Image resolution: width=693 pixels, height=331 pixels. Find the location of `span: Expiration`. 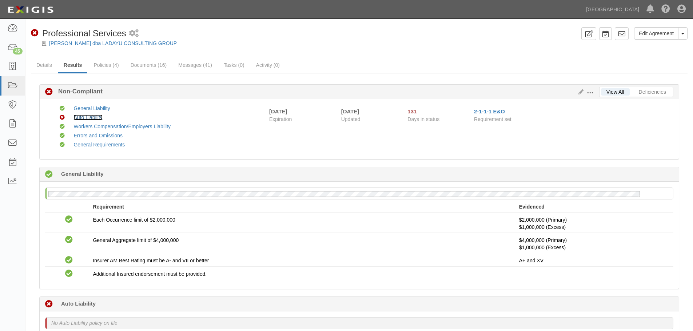

span: Expiration is located at coordinates (302, 119).